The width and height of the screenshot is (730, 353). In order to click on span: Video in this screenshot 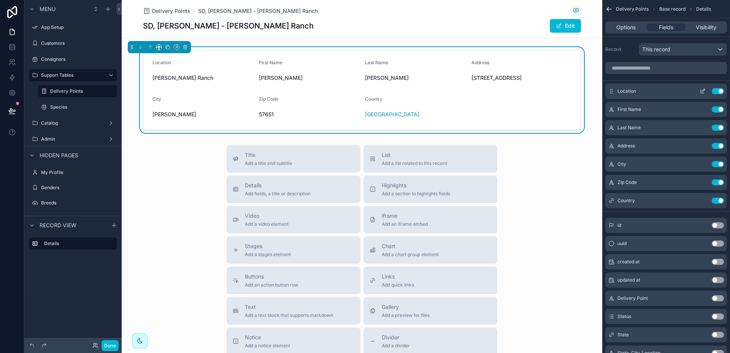, I will do `click(267, 216)`.